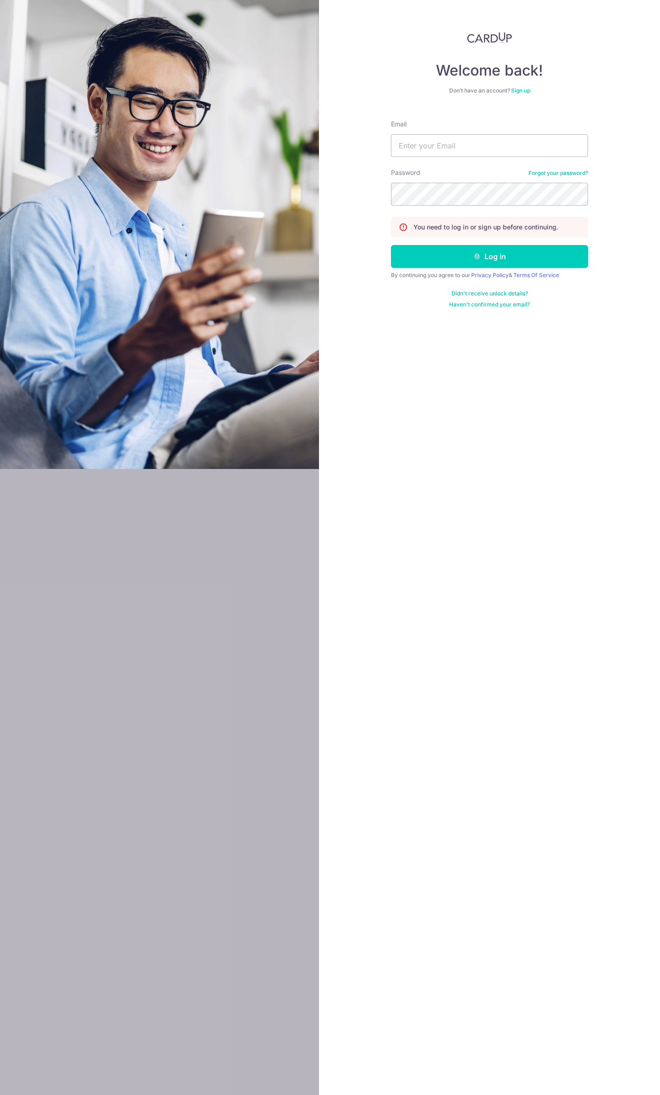 The image size is (660, 1095). Describe the element at coordinates (489, 91) in the screenshot. I see `div: Don’t have an account?` at that location.